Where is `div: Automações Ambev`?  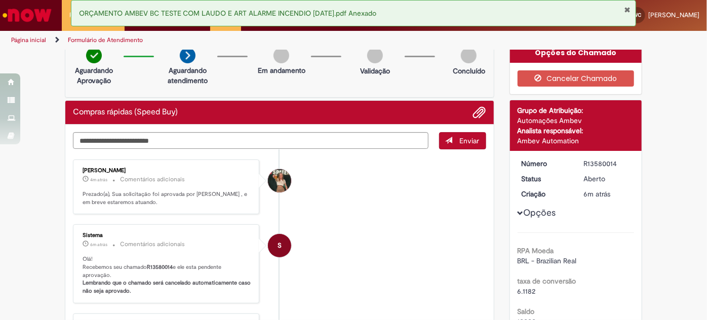 div: Automações Ambev is located at coordinates (576, 121).